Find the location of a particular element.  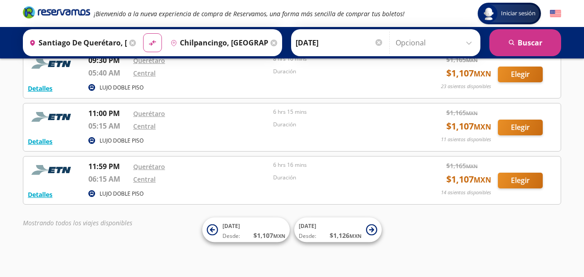

input: Buscar Origen is located at coordinates (76, 43).